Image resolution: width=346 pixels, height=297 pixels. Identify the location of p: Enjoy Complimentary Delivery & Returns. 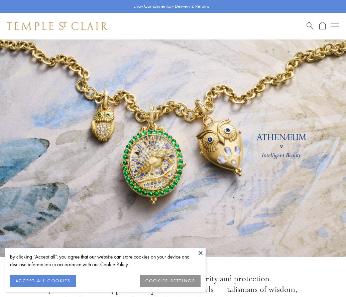
(171, 6).